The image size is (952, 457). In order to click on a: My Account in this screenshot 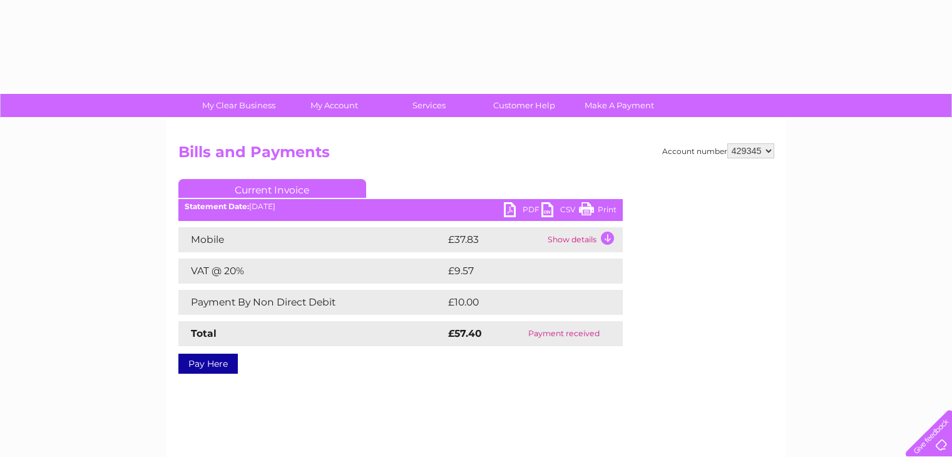, I will do `click(333, 105)`.